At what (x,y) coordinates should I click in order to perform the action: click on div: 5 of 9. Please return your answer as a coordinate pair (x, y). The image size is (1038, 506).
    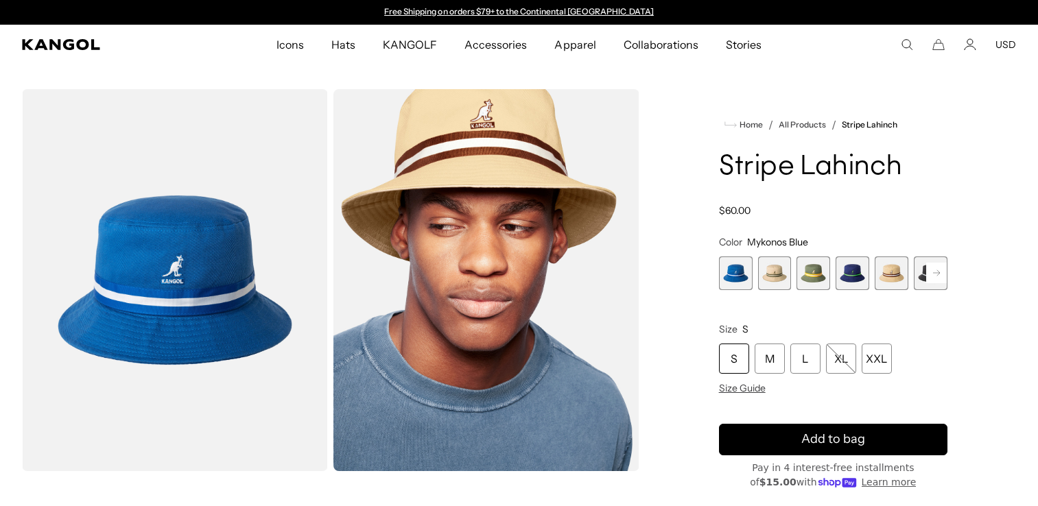
    Looking at the image, I should click on (891, 273).